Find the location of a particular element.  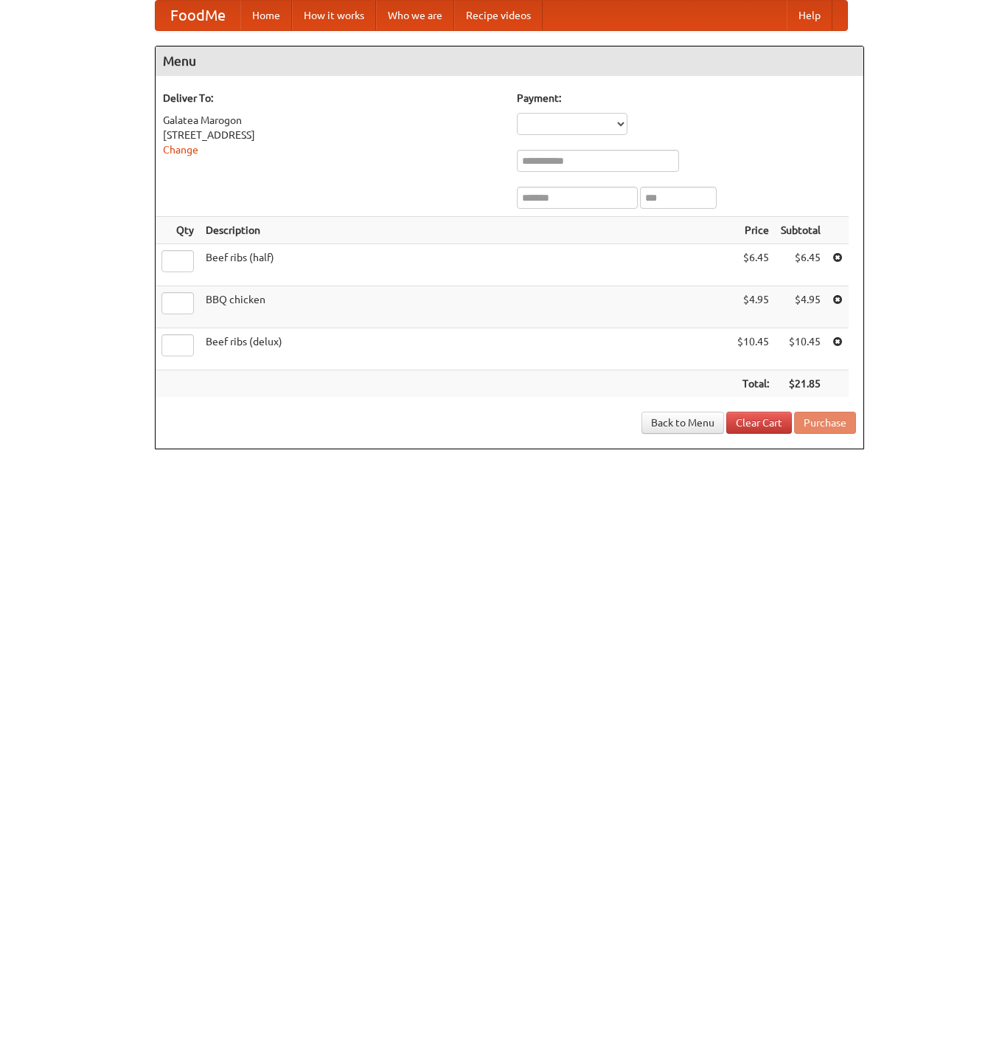

a: Home is located at coordinates (266, 15).